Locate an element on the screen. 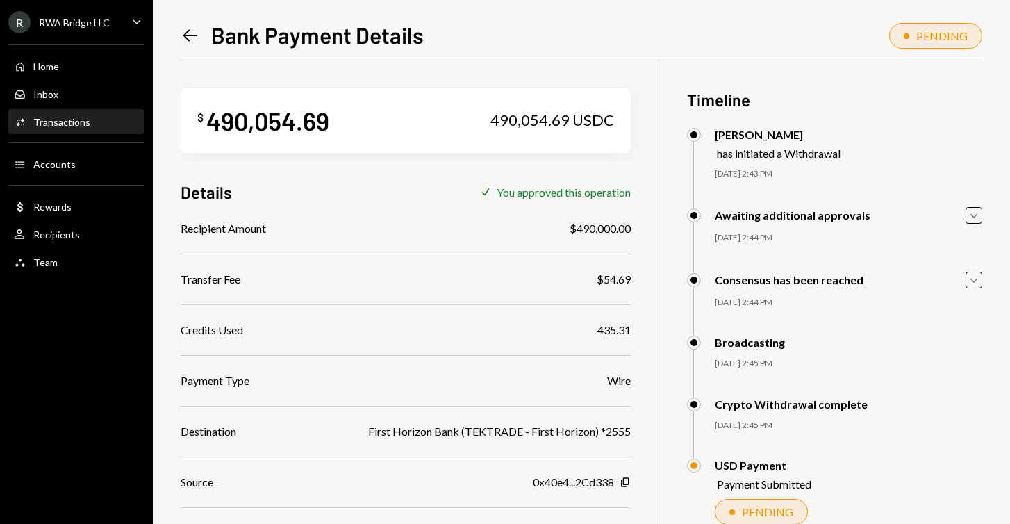 The height and width of the screenshot is (524, 1010). div: RWA Bridge LLC is located at coordinates (74, 22).